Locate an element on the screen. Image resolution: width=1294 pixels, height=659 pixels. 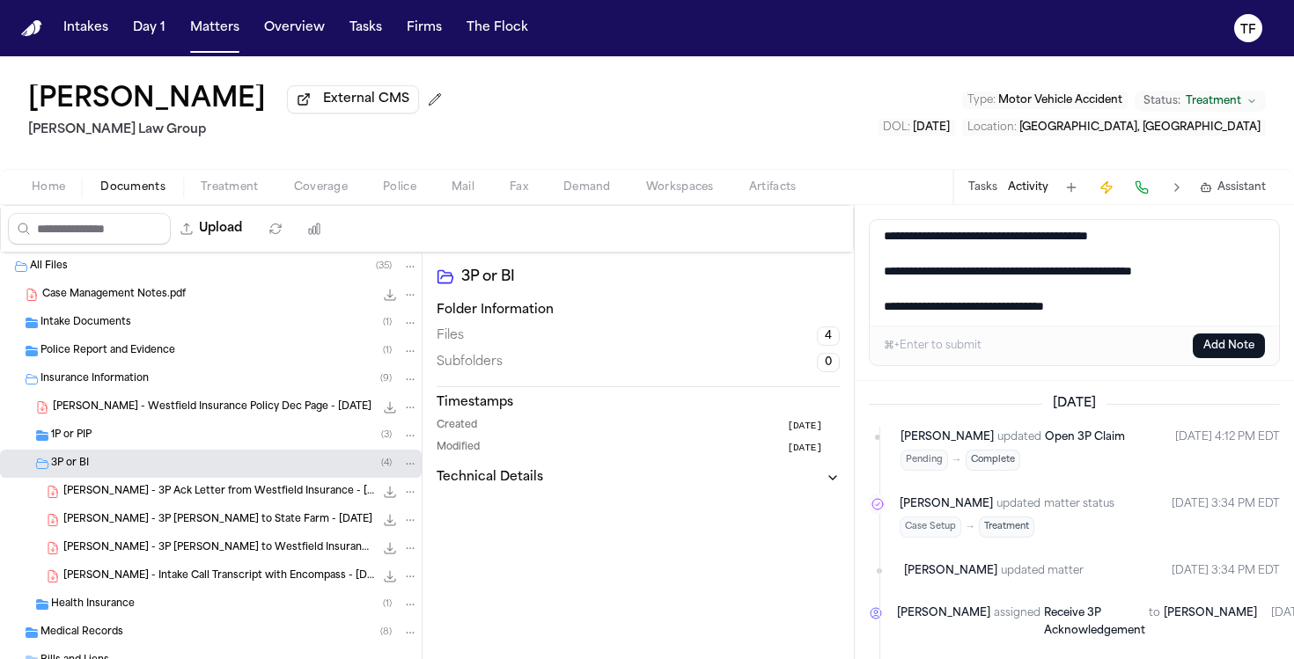
span: ( 8 ) is located at coordinates (386, 632).